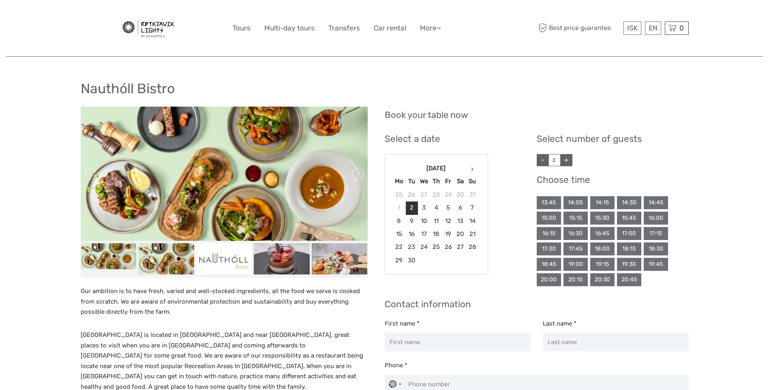 This screenshot has width=769, height=390. What do you see at coordinates (615, 342) in the screenshot?
I see `input: Last name` at bounding box center [615, 342].